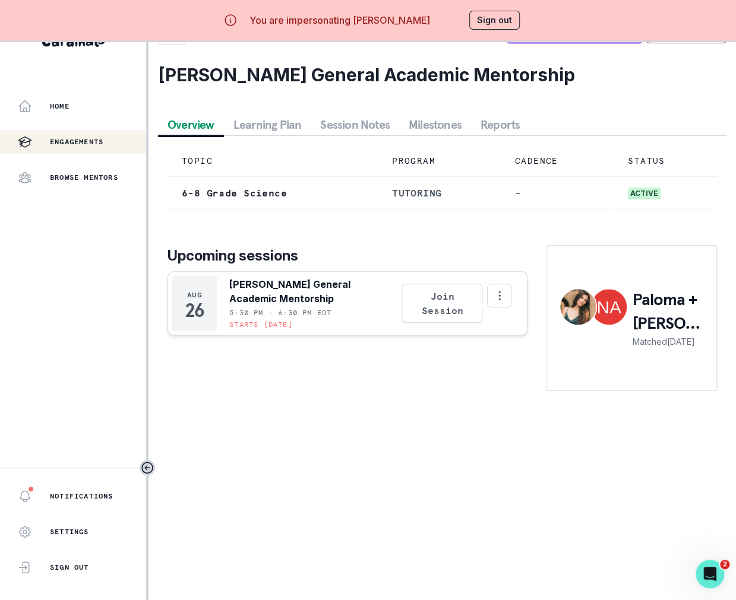  What do you see at coordinates (609, 307) in the screenshot?
I see `img: Nyla Ahmad` at bounding box center [609, 307].